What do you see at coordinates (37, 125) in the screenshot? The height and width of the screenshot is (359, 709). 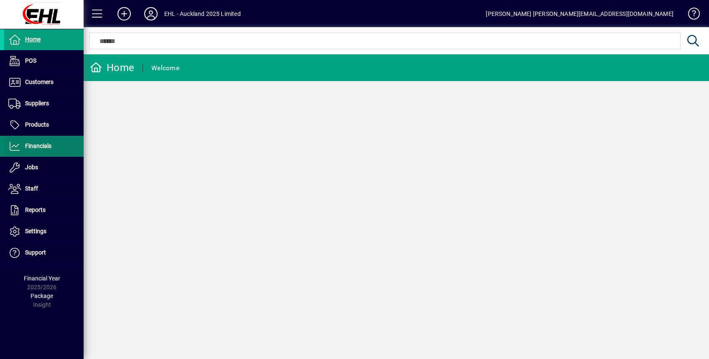 I see `span: Products` at bounding box center [37, 125].